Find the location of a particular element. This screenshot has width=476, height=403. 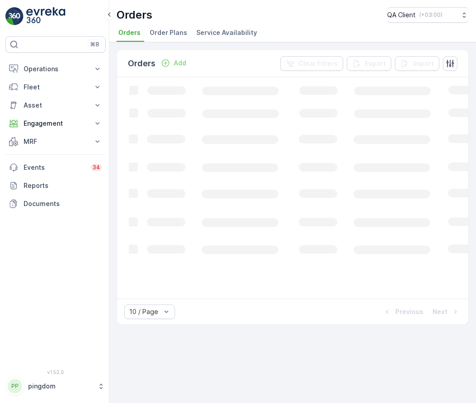

button: Asset is located at coordinates (55, 105).